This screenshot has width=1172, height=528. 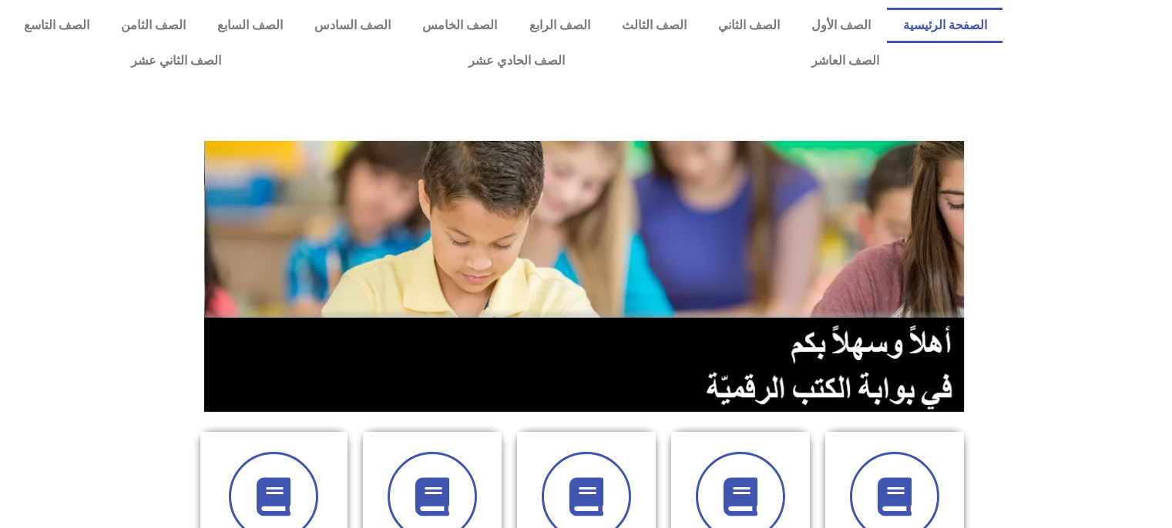 What do you see at coordinates (748, 25) in the screenshot?
I see `a: الصف الثاني` at bounding box center [748, 25].